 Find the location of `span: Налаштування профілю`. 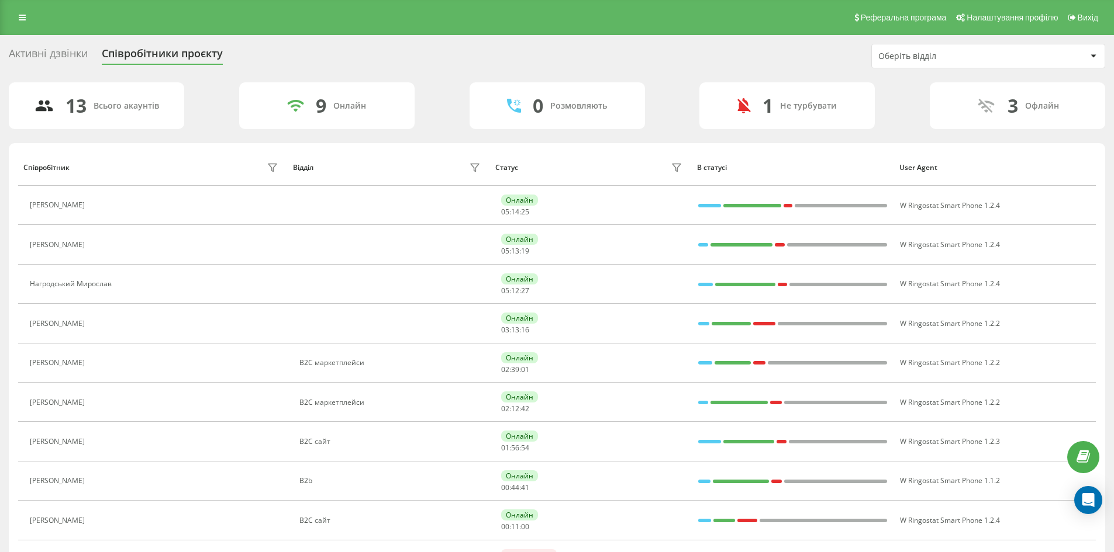

span: Налаштування профілю is located at coordinates (1012, 18).